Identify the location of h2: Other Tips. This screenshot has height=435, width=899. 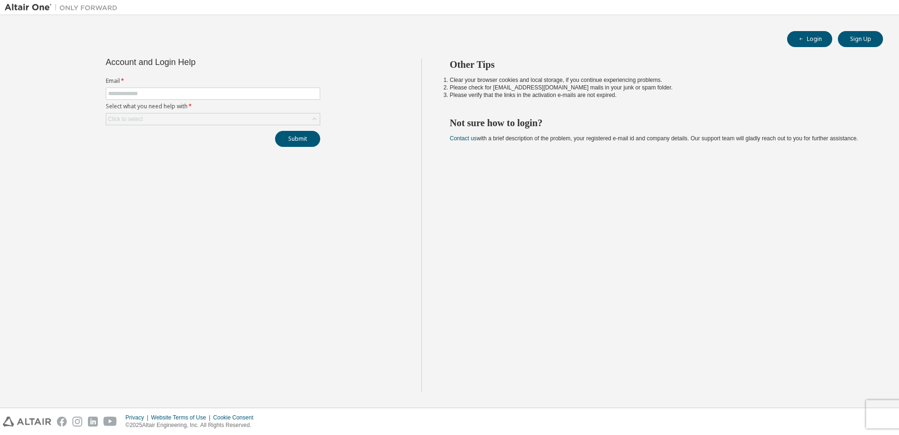
(659, 64).